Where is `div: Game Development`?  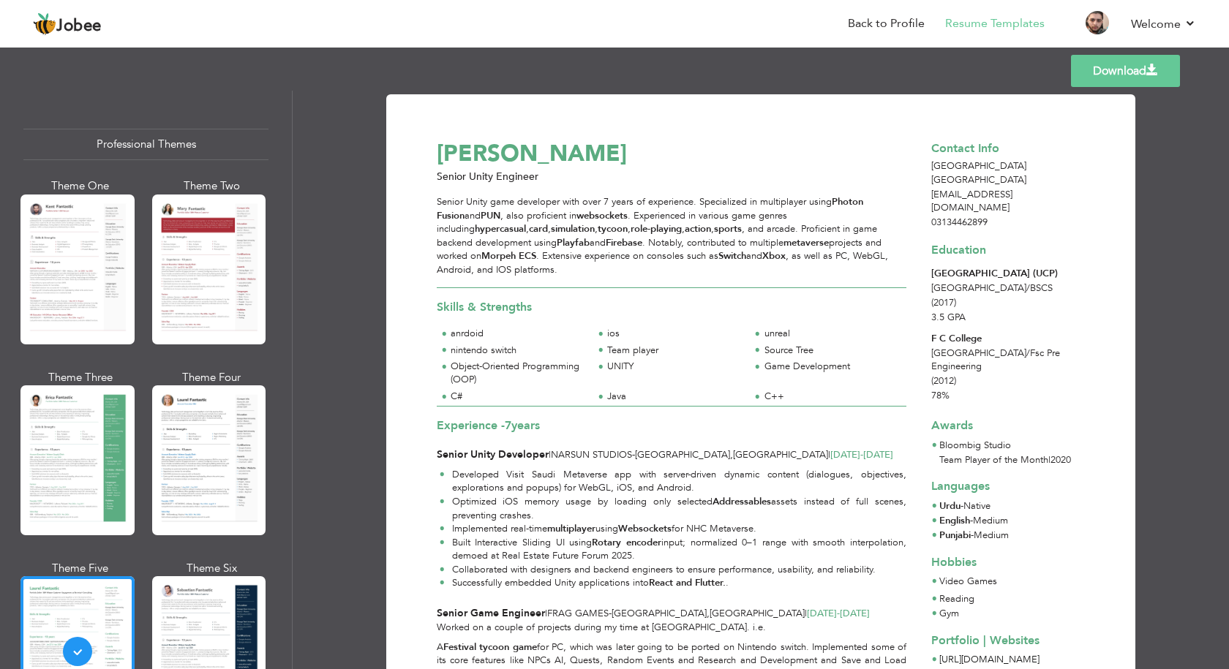 div: Game Development is located at coordinates (831, 366).